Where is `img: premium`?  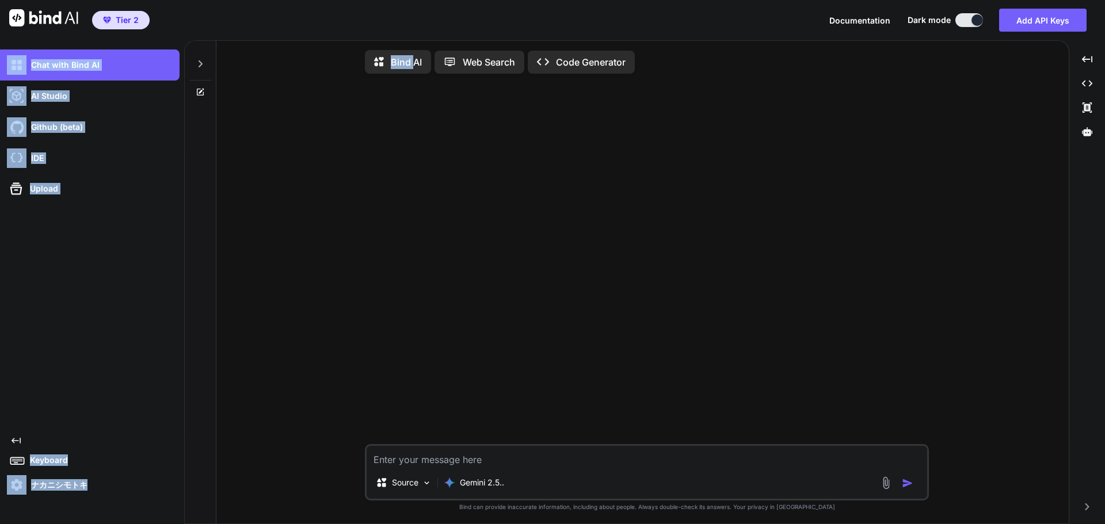
img: premium is located at coordinates (107, 20).